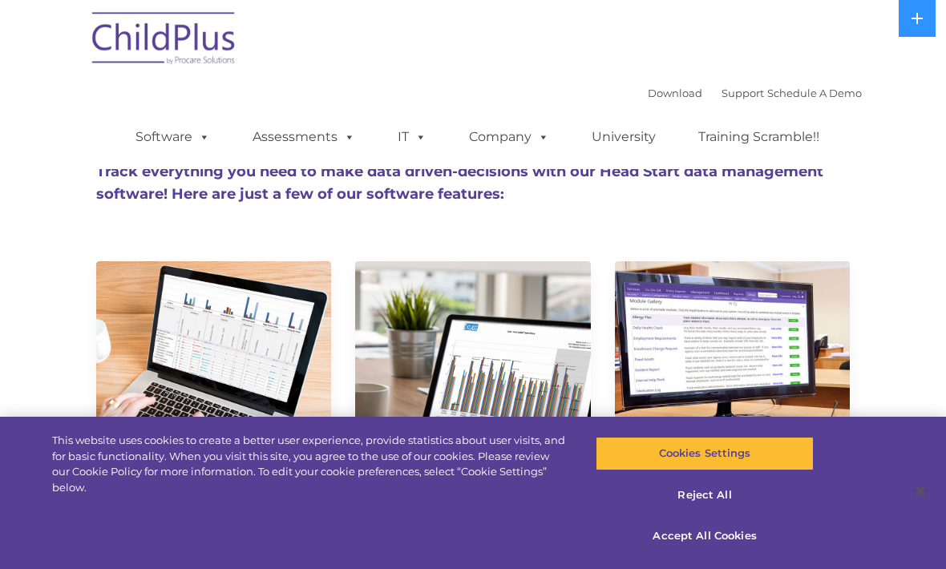 This screenshot has height=569, width=946. What do you see at coordinates (814, 93) in the screenshot?
I see `a: Schedule A Demo` at bounding box center [814, 93].